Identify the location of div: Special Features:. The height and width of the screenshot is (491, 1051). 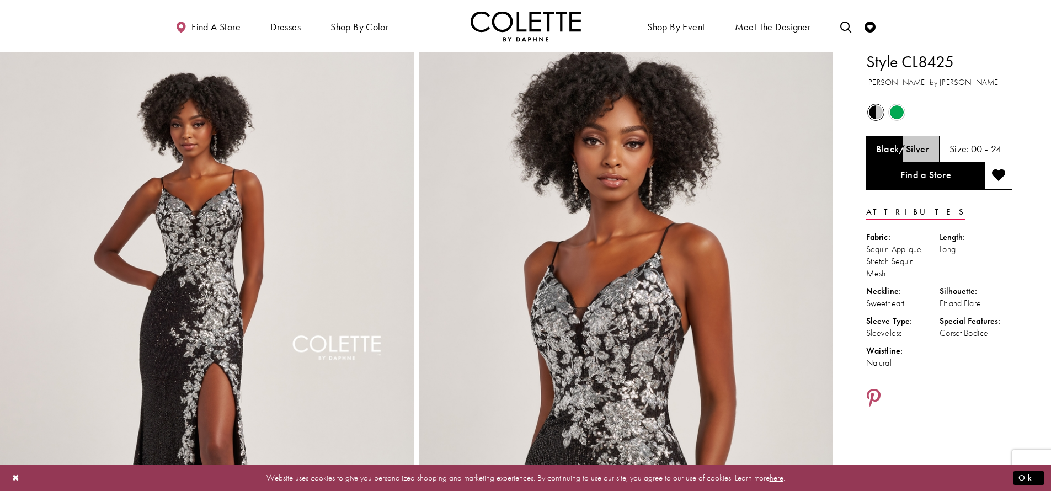
(976, 321).